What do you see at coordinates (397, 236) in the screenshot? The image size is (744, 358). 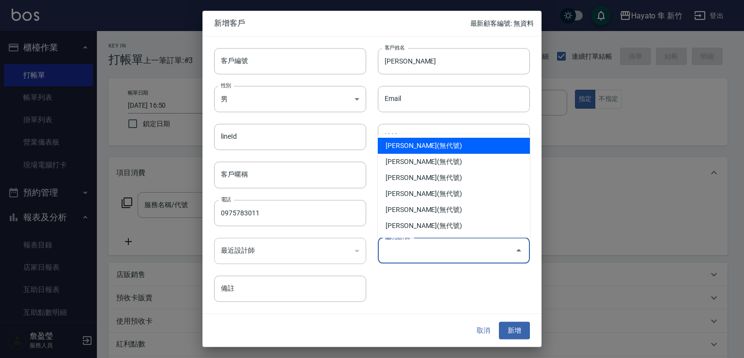 I see `label: 偏好設計師` at bounding box center [397, 236].